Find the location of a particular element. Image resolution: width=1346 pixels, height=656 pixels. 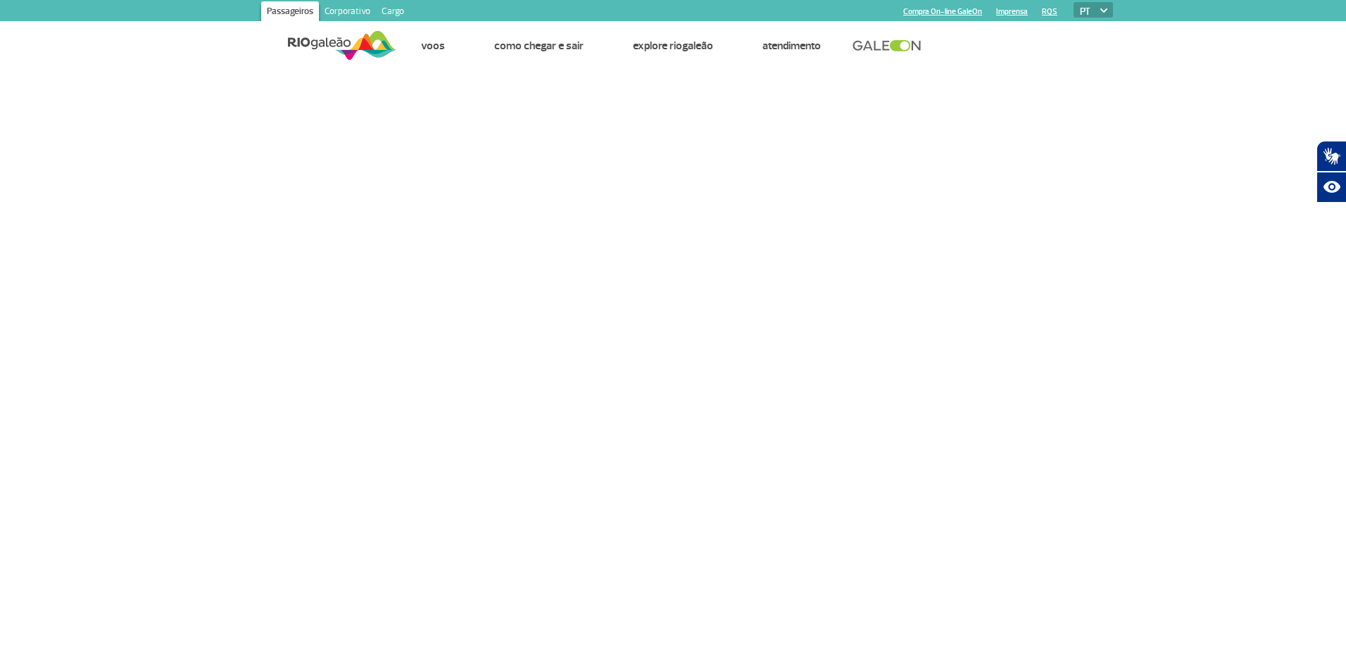

a: Atendimento is located at coordinates (792, 46).